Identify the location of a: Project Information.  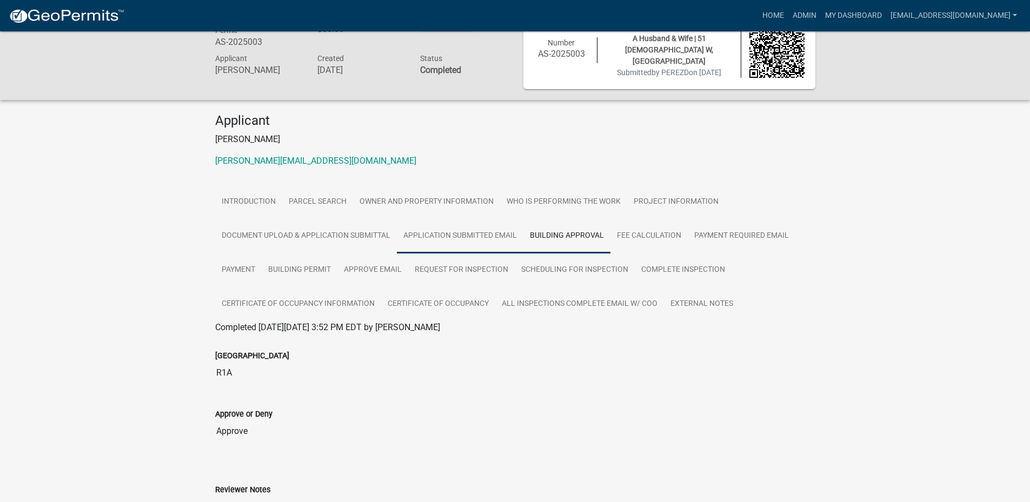
(676, 202).